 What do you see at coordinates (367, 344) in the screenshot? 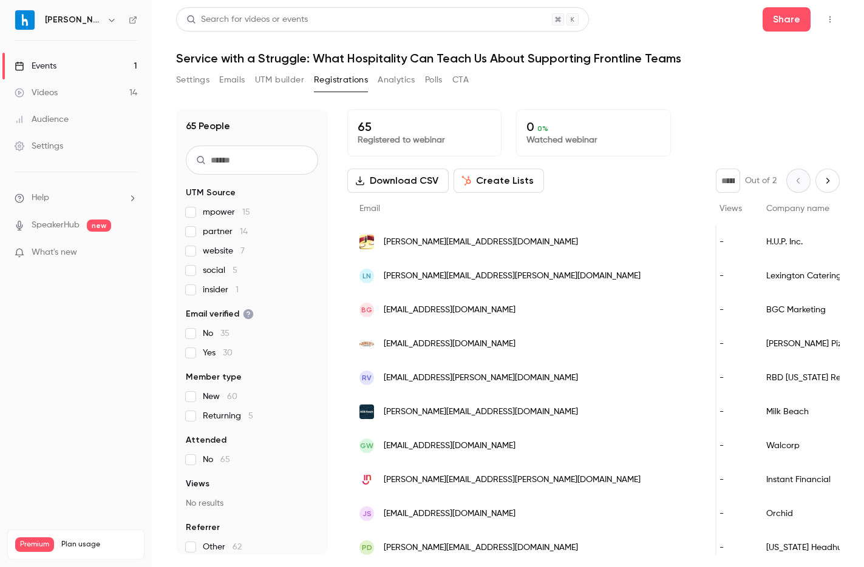
I see `img: grimaldispizzeria.com` at bounding box center [367, 344].